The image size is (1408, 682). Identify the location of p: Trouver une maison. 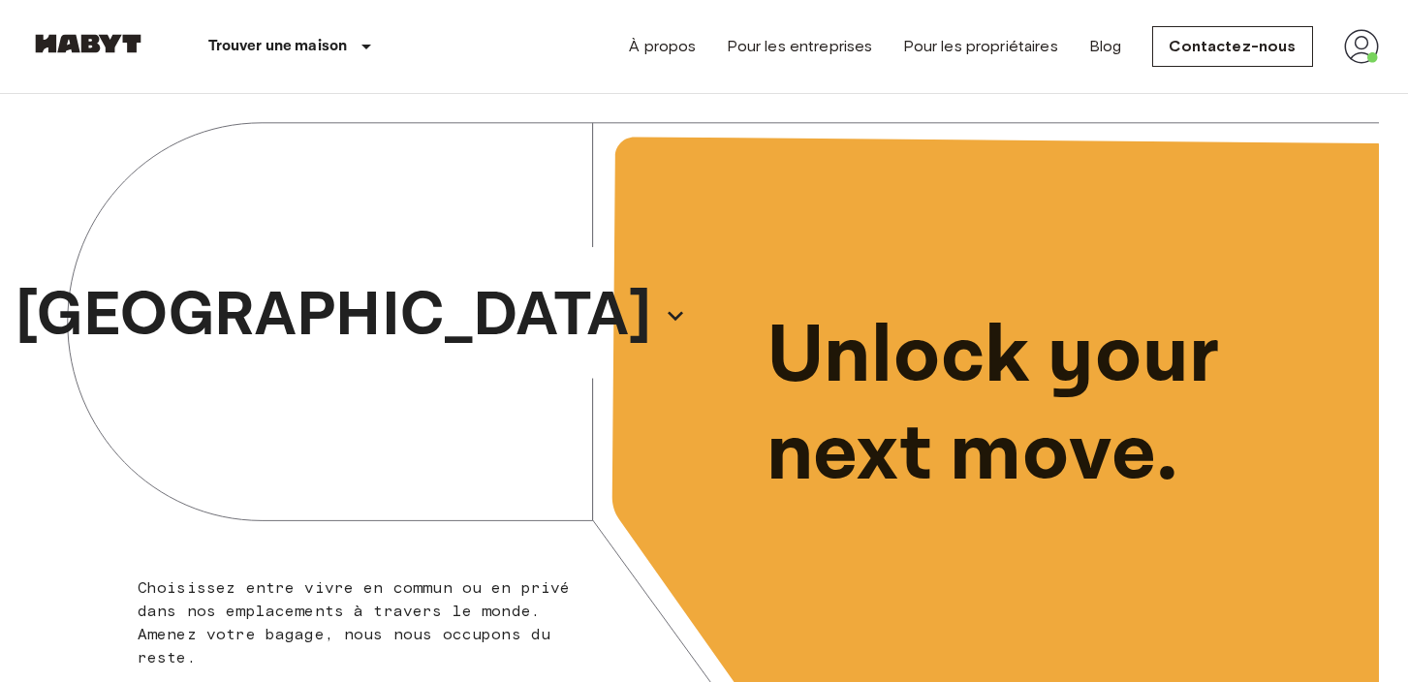
(278, 47).